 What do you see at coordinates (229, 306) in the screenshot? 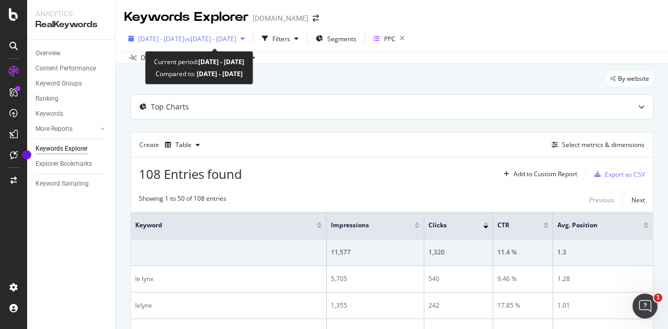
I see `div: lelynx` at bounding box center [229, 306].